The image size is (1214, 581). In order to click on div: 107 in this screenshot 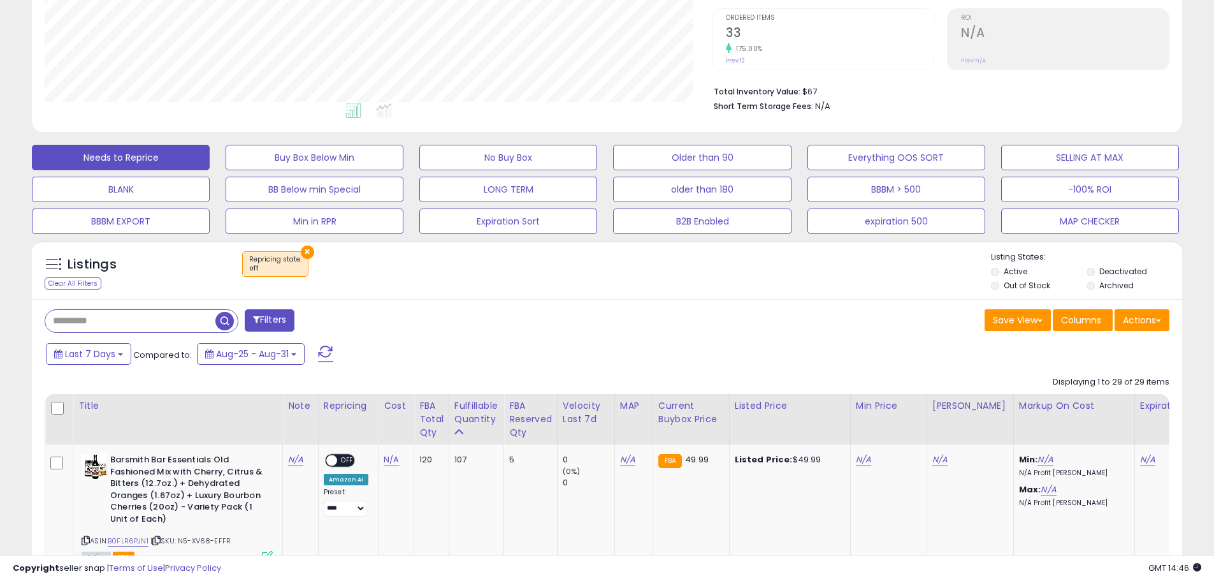, I will do `click(474, 459)`.